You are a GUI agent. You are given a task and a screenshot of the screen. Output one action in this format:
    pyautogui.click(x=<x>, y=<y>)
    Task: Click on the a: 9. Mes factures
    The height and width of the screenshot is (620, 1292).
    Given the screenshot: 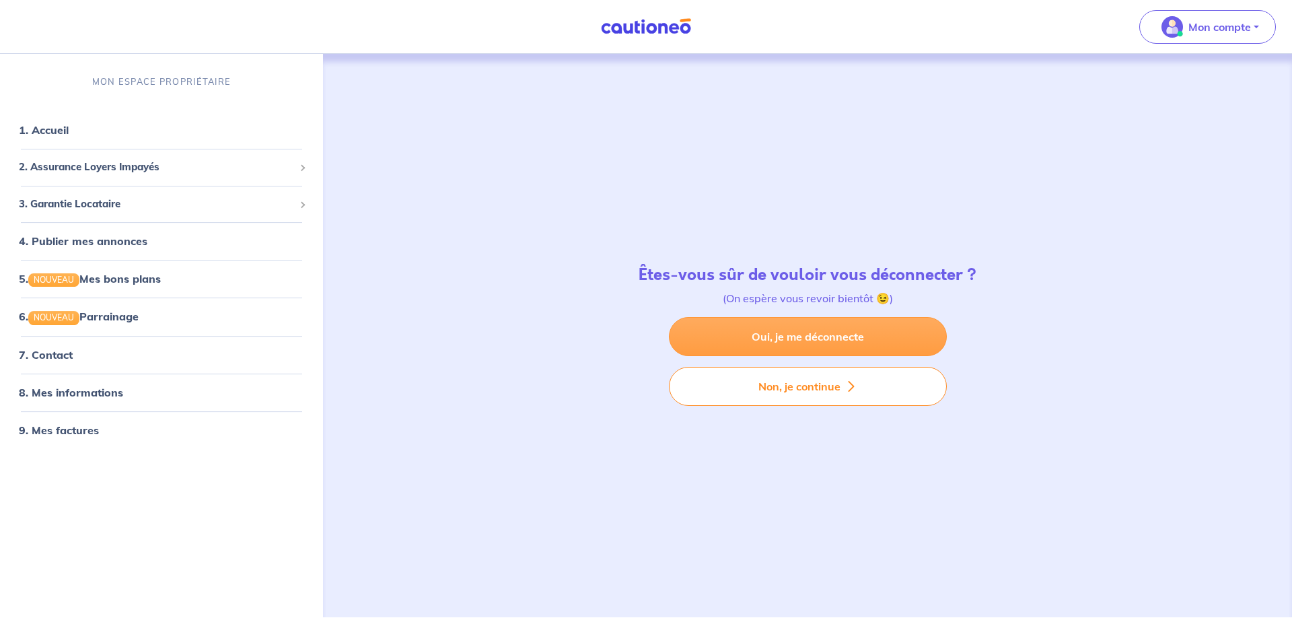 What is the action you would take?
    pyautogui.click(x=59, y=430)
    